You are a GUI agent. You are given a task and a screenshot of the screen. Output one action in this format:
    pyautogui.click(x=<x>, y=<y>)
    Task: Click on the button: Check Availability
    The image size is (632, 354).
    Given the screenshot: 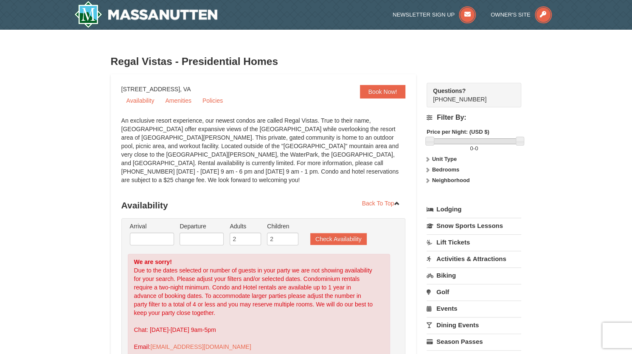 What is the action you would take?
    pyautogui.click(x=338, y=239)
    